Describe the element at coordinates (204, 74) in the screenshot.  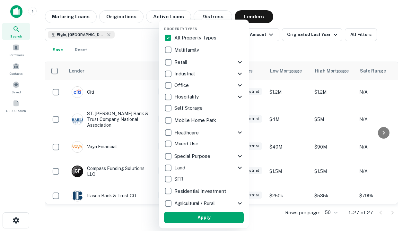
I see `div: Industrial` at that location.